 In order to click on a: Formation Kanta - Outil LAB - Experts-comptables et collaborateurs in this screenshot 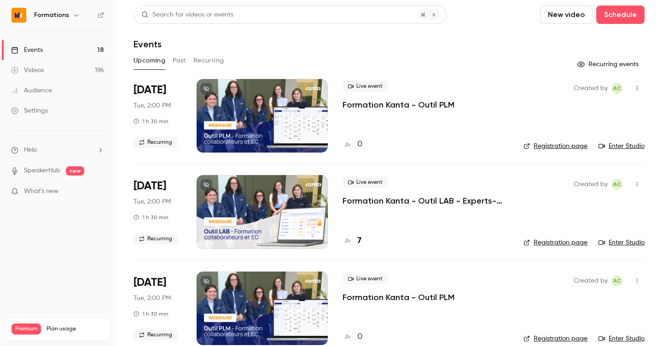, I will do `click(425, 201)`.